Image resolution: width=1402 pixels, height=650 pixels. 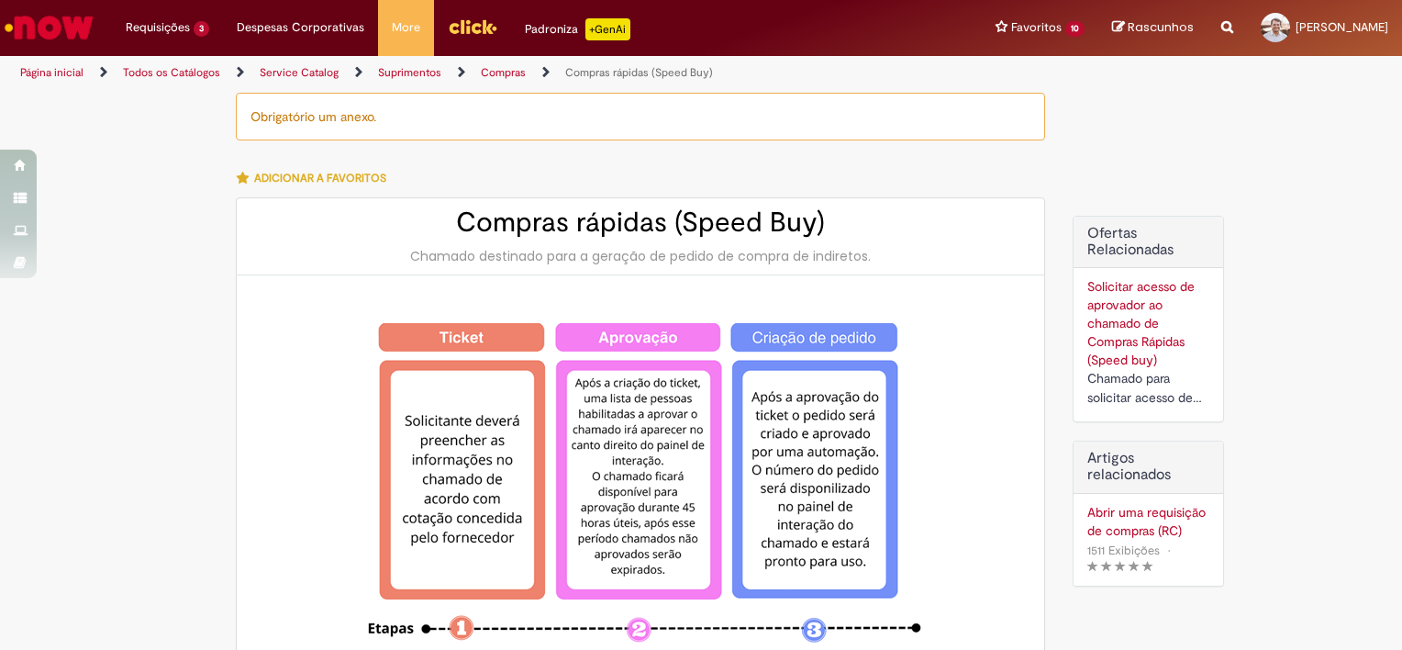 I want to click on a: Abrir uma requisição de compras (RC), so click(x=1148, y=521).